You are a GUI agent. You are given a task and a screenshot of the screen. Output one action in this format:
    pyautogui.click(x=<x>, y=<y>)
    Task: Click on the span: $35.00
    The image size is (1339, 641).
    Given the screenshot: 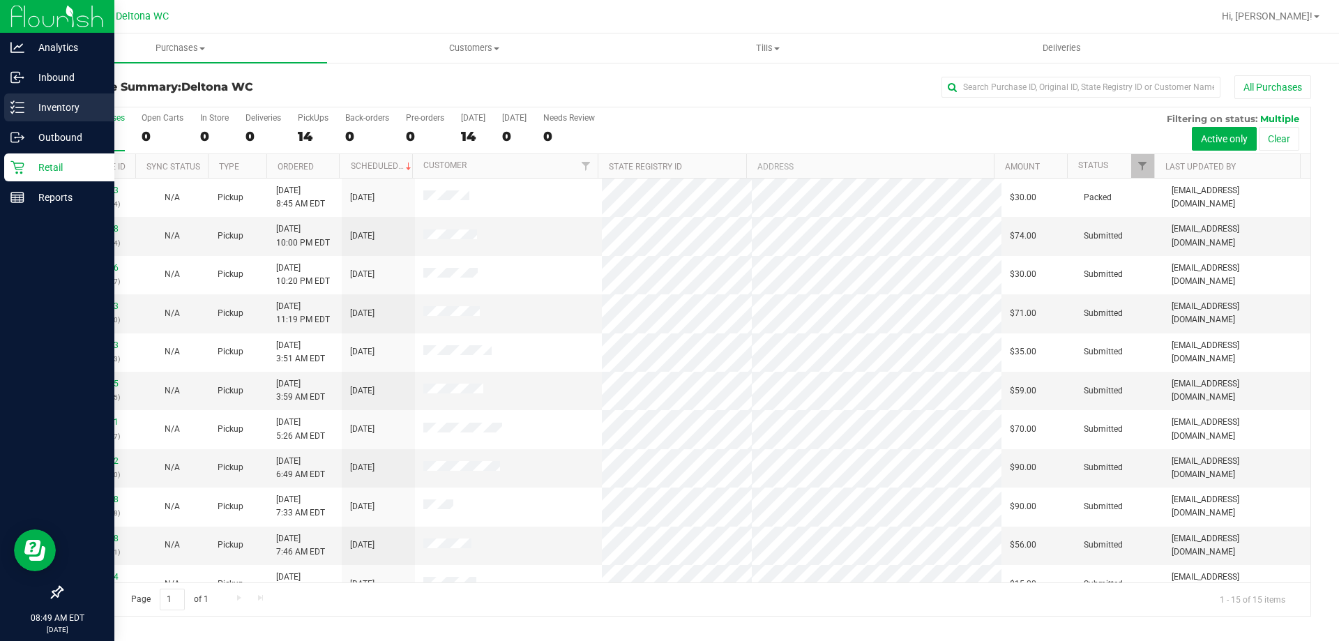 What is the action you would take?
    pyautogui.click(x=1023, y=351)
    